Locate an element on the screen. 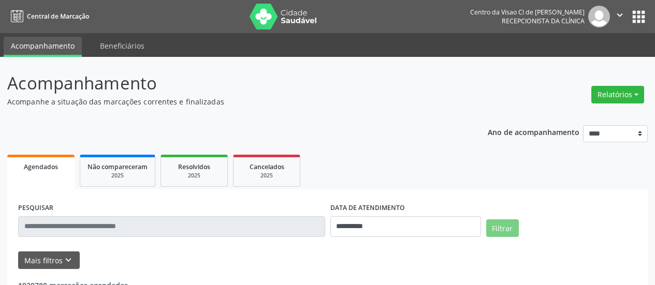  button: Filtrar is located at coordinates (502, 228).